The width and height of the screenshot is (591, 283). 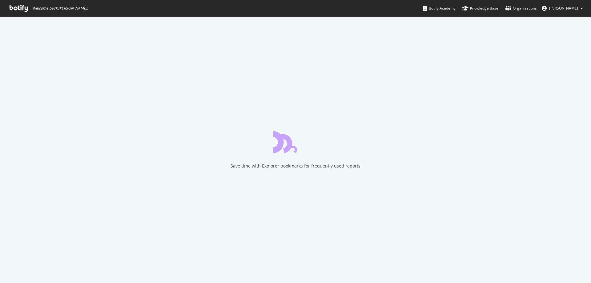 I want to click on div: Organizations, so click(x=521, y=8).